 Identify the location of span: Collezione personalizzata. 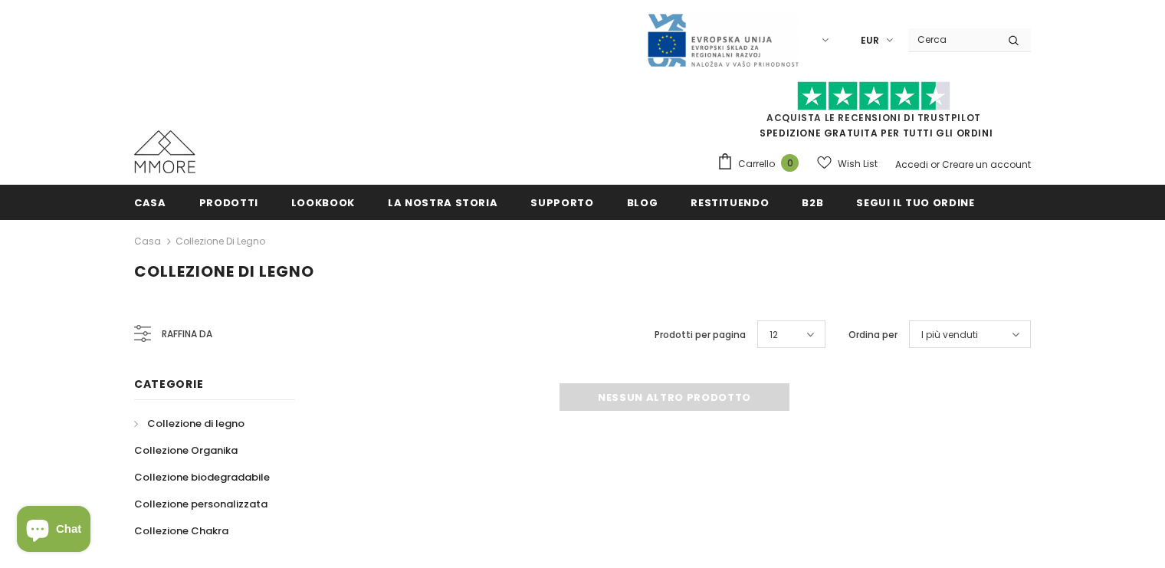
(201, 504).